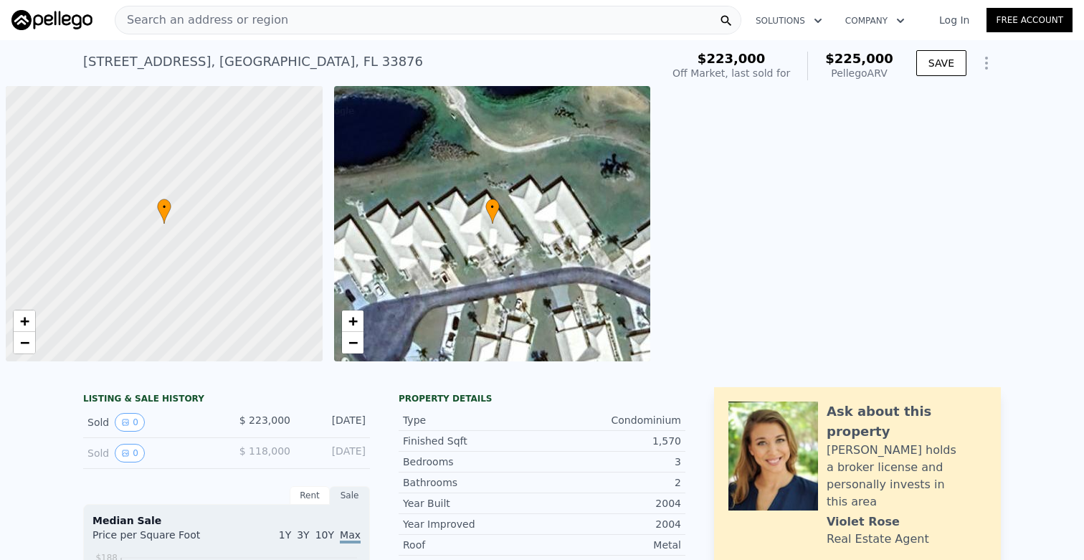  I want to click on div: Property details, so click(542, 399).